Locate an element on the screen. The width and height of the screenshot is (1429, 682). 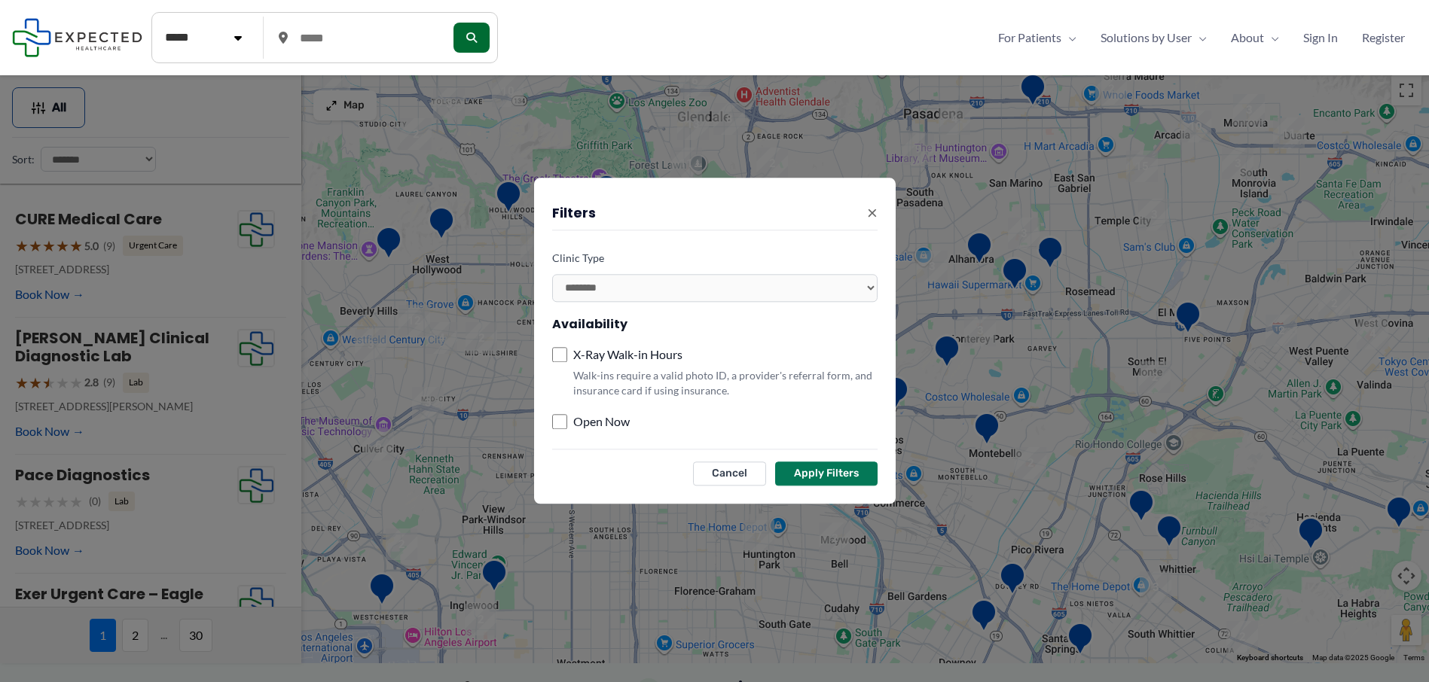
span: Solutions by User is located at coordinates (1146, 38).